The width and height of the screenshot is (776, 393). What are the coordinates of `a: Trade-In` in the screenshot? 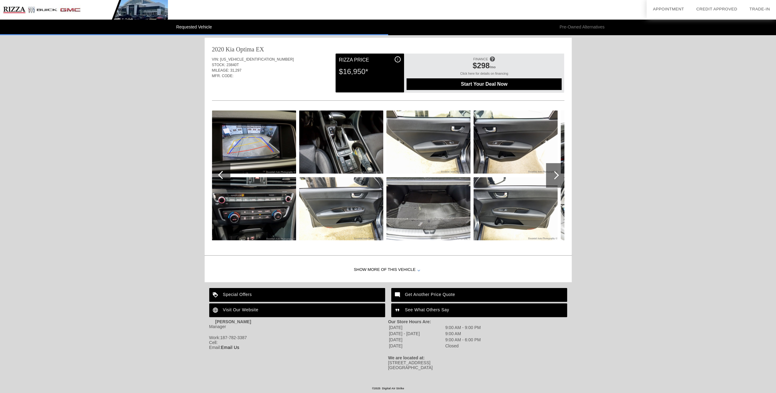 It's located at (759, 9).